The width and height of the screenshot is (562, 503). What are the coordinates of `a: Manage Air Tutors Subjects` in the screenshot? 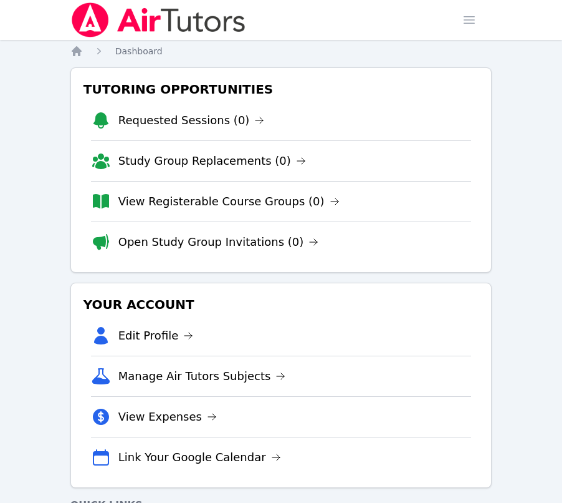 It's located at (202, 376).